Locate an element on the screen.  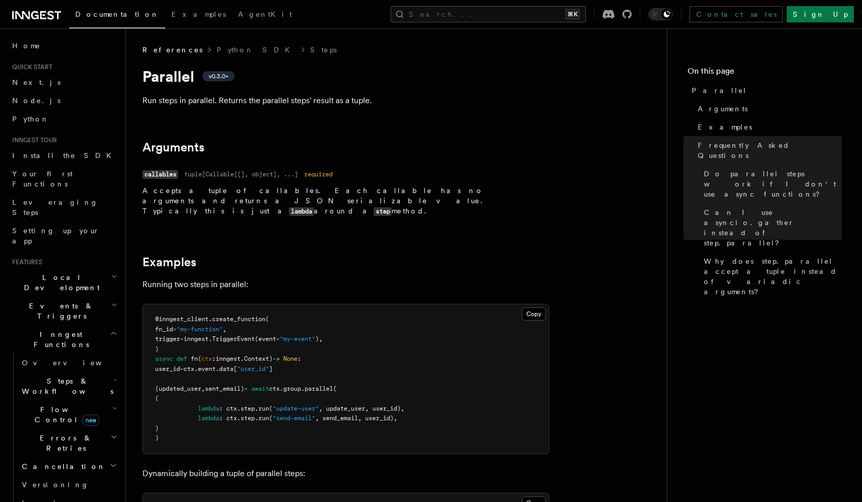
span: Versioning is located at coordinates (55, 485).